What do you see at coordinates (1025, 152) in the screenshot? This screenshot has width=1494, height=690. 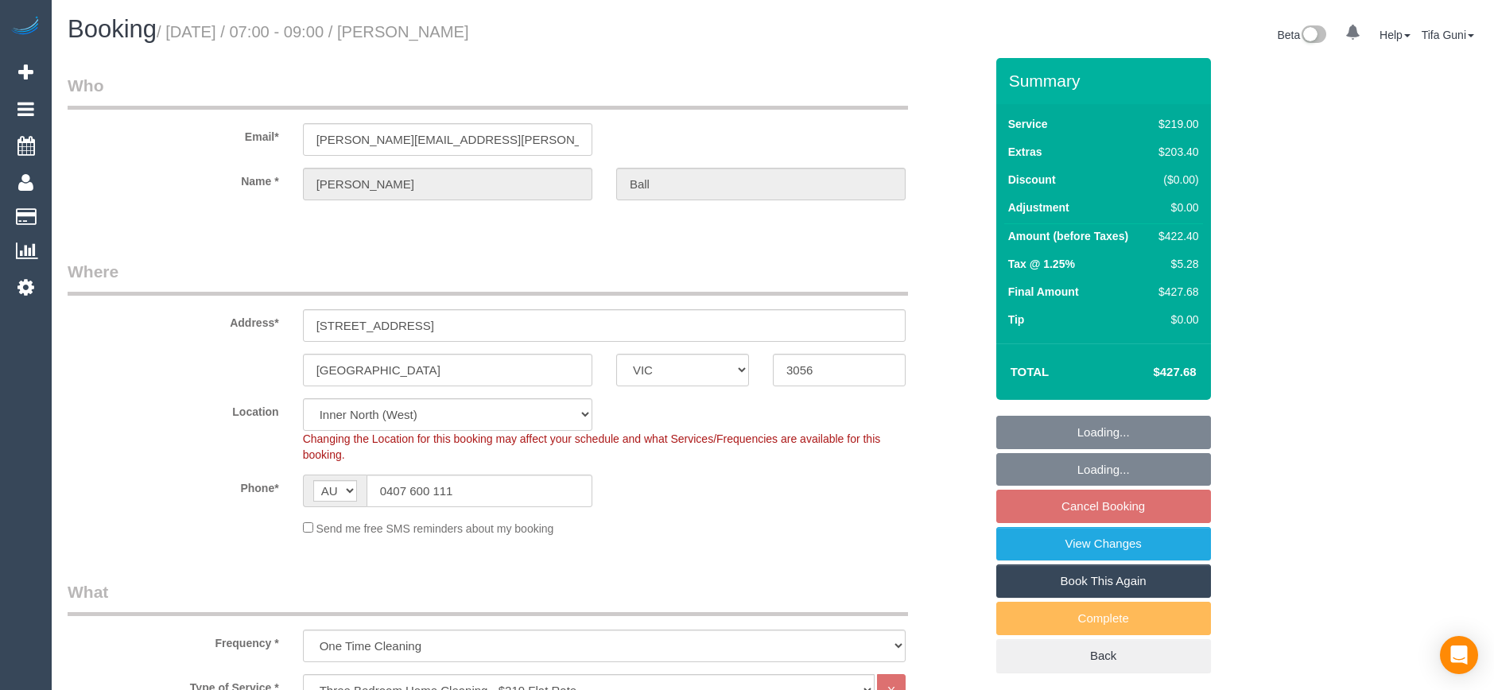 I see `label: Extras` at bounding box center [1025, 152].